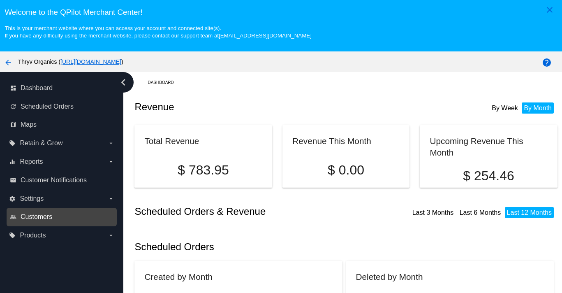 The image size is (562, 293). I want to click on i: email, so click(13, 180).